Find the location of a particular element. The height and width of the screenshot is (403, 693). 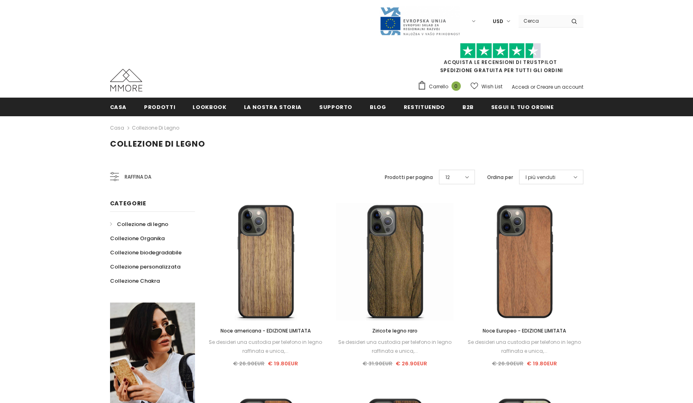

a: Blog is located at coordinates (378, 106).